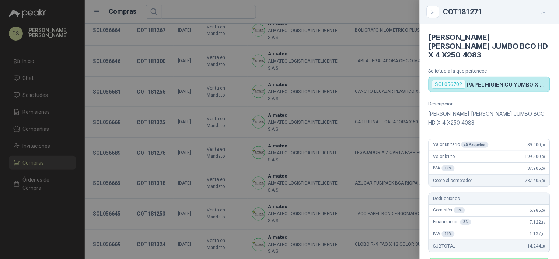 The width and height of the screenshot is (559, 259). I want to click on span: 199.500, so click(535, 157).